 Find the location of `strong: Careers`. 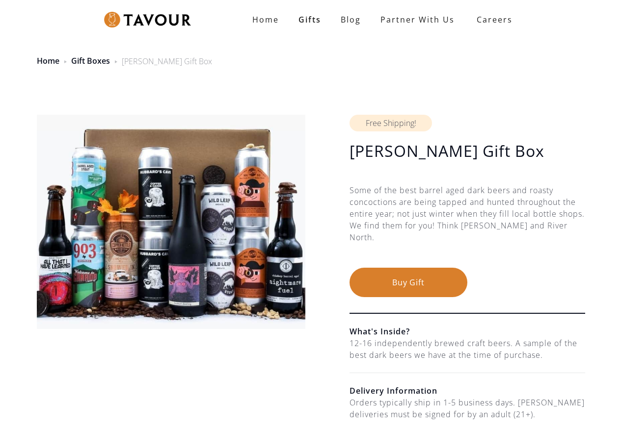

strong: Careers is located at coordinates (494, 20).